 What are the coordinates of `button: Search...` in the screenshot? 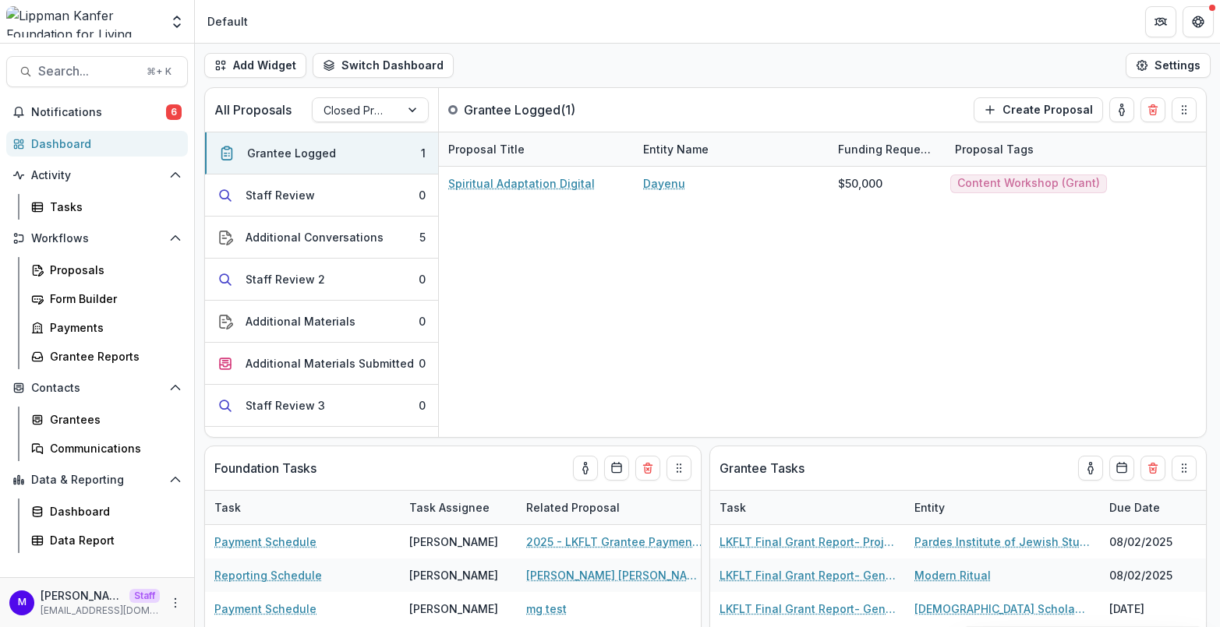 It's located at (97, 72).